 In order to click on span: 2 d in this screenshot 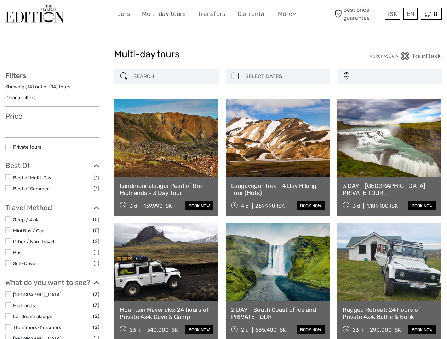, I will do `click(245, 330)`.